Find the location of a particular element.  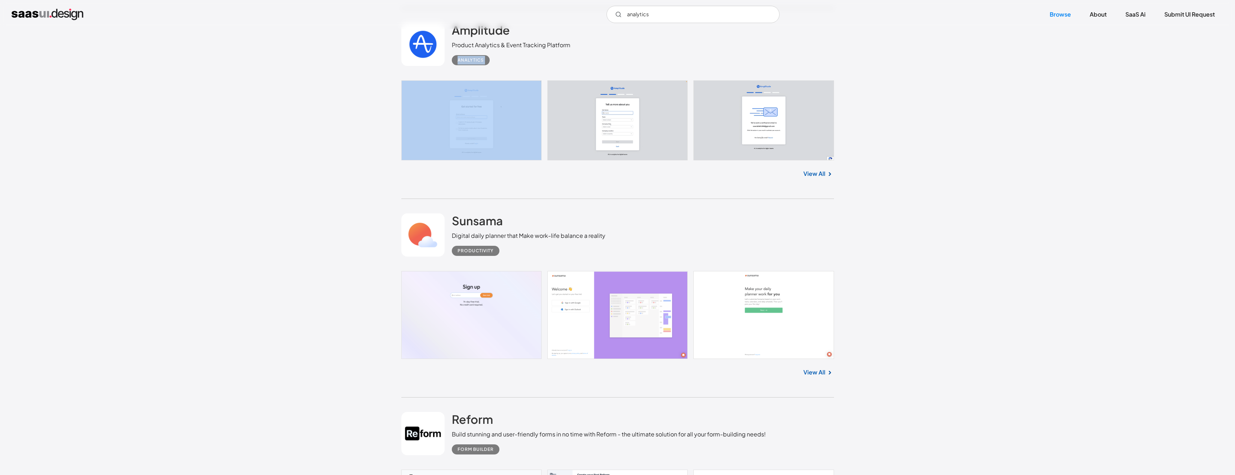

h2: Amplitude is located at coordinates (481, 30).